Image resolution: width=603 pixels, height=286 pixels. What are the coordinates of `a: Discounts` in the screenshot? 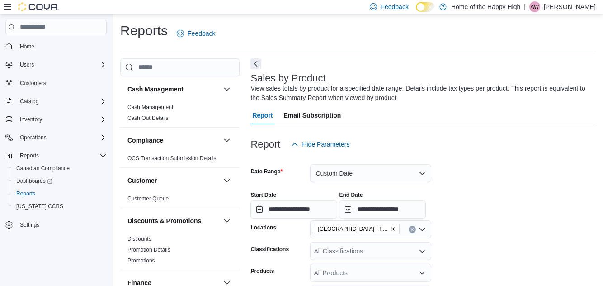 It's located at (139, 239).